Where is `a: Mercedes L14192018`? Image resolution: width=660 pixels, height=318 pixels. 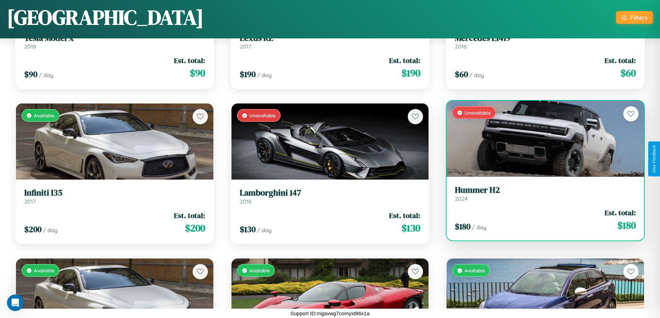
a: Mercedes L14192018 is located at coordinates (545, 42).